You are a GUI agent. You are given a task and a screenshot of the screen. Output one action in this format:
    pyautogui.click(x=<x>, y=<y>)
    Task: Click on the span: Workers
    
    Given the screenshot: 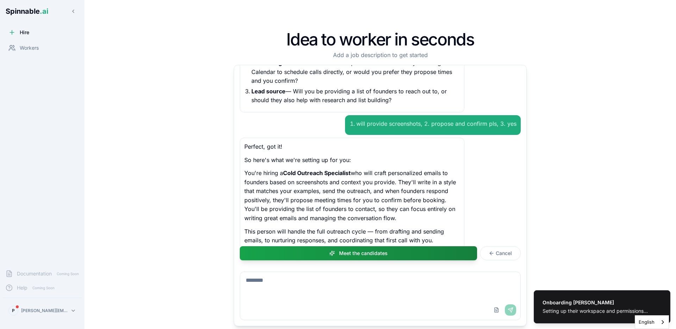 What is the action you would take?
    pyautogui.click(x=29, y=48)
    